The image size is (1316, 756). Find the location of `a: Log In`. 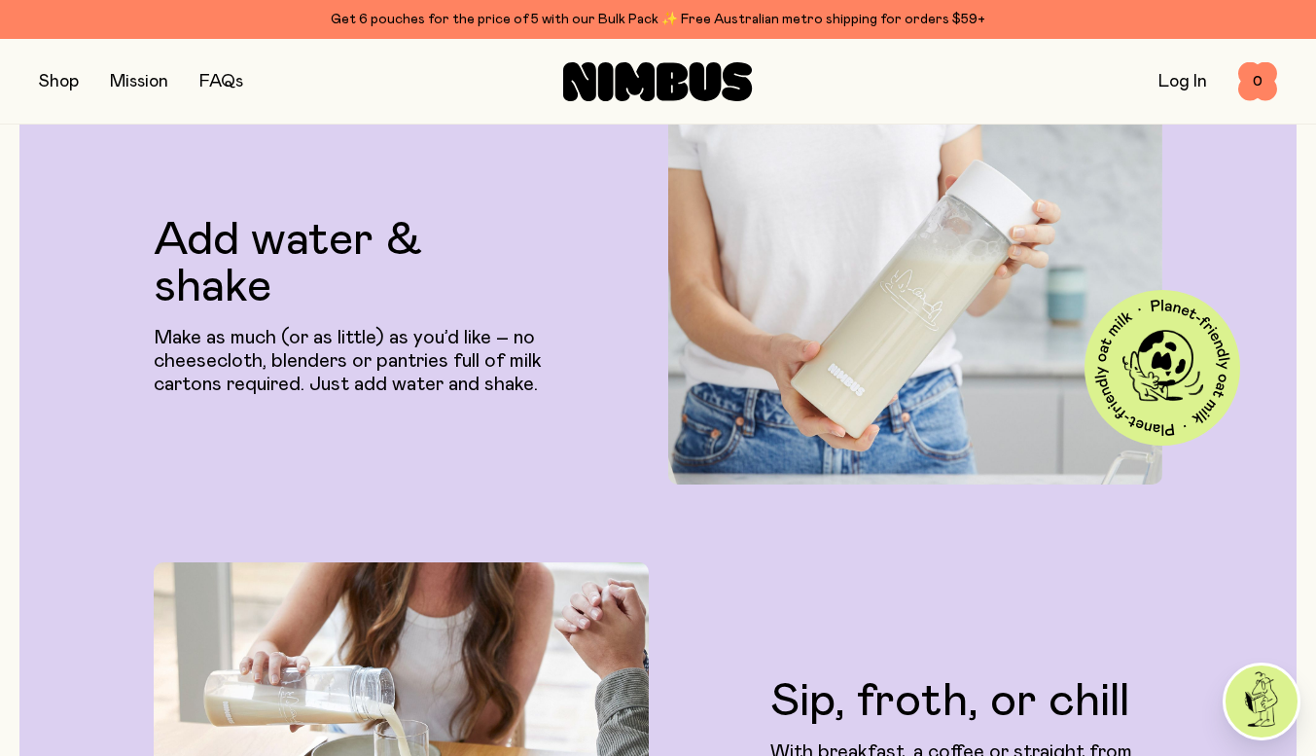

a: Log In is located at coordinates (1183, 82).